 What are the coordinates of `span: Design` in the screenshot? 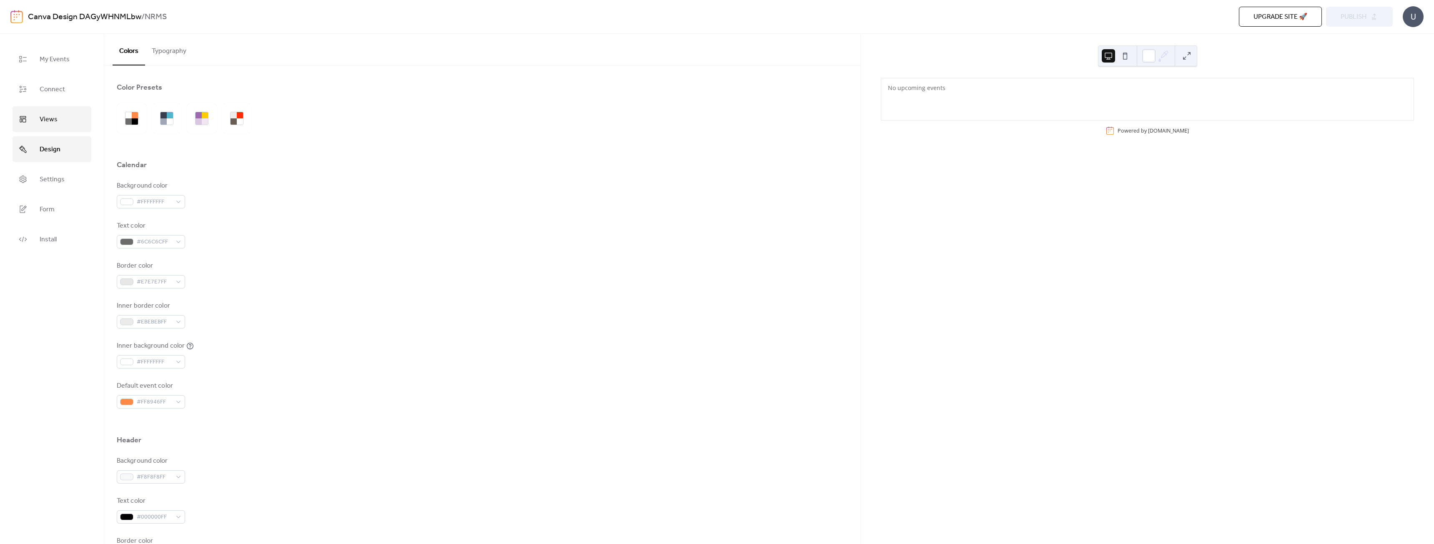 It's located at (50, 150).